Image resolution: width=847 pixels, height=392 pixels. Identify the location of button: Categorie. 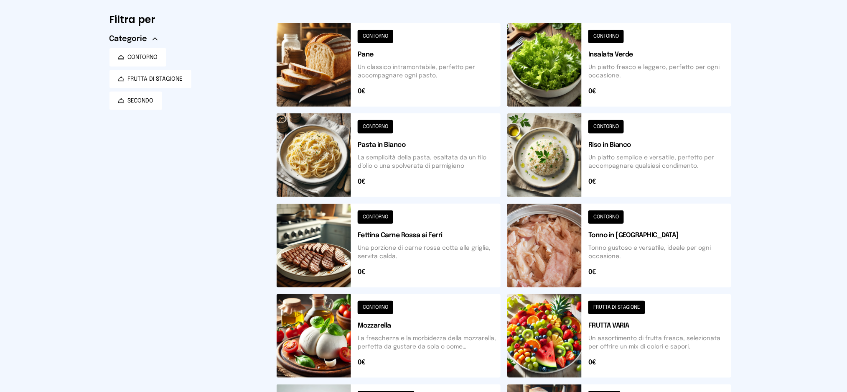
(133, 39).